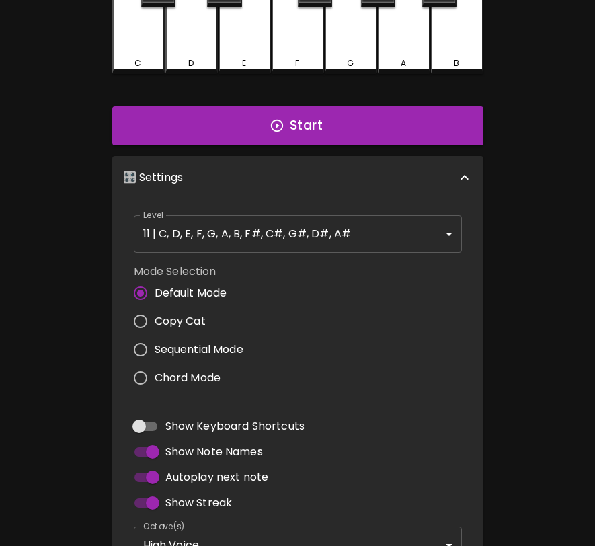 The height and width of the screenshot is (546, 595). I want to click on p: 🎛️ Settings, so click(153, 178).